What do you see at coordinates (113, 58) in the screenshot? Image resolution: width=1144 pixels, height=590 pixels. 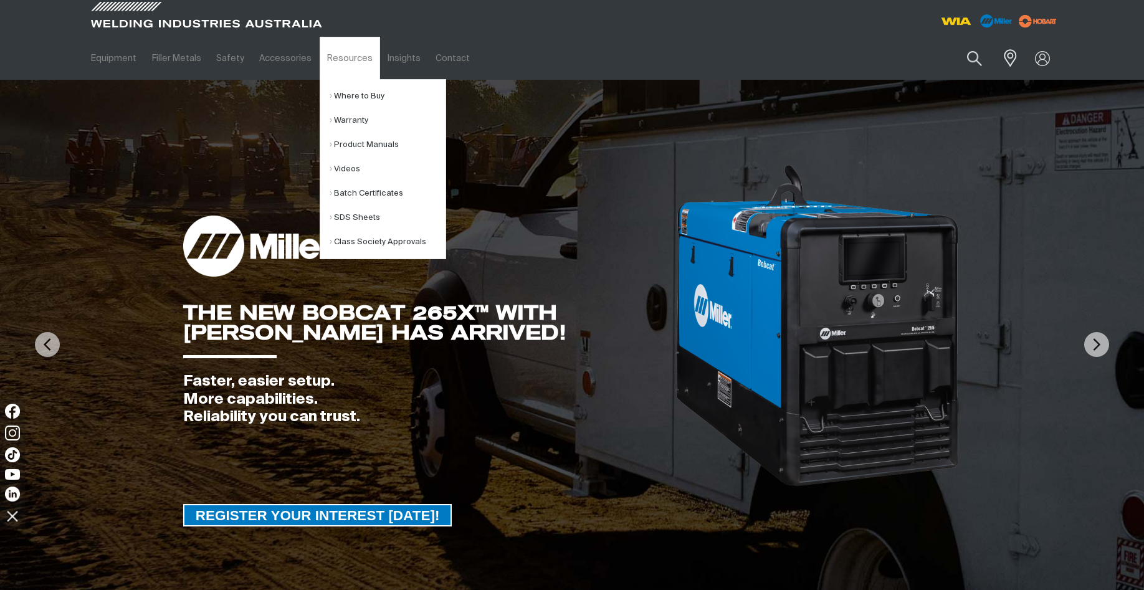 I see `a: Equipment` at bounding box center [113, 58].